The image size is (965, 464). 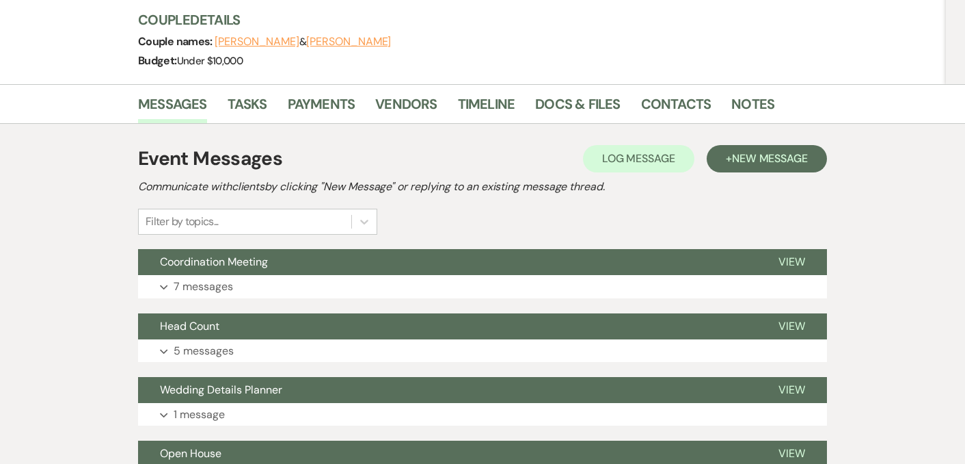 What do you see at coordinates (639, 158) in the screenshot?
I see `span: Log Message` at bounding box center [639, 158].